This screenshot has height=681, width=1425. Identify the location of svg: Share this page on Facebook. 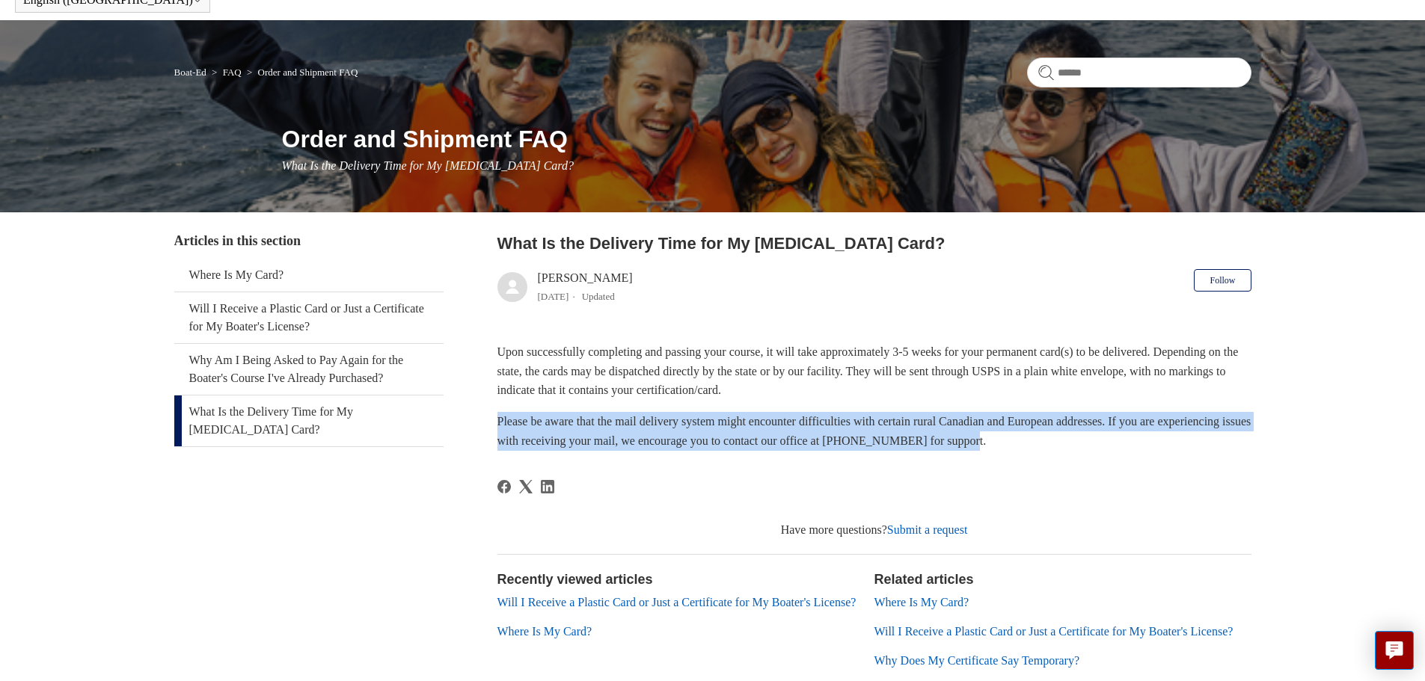
(504, 487).